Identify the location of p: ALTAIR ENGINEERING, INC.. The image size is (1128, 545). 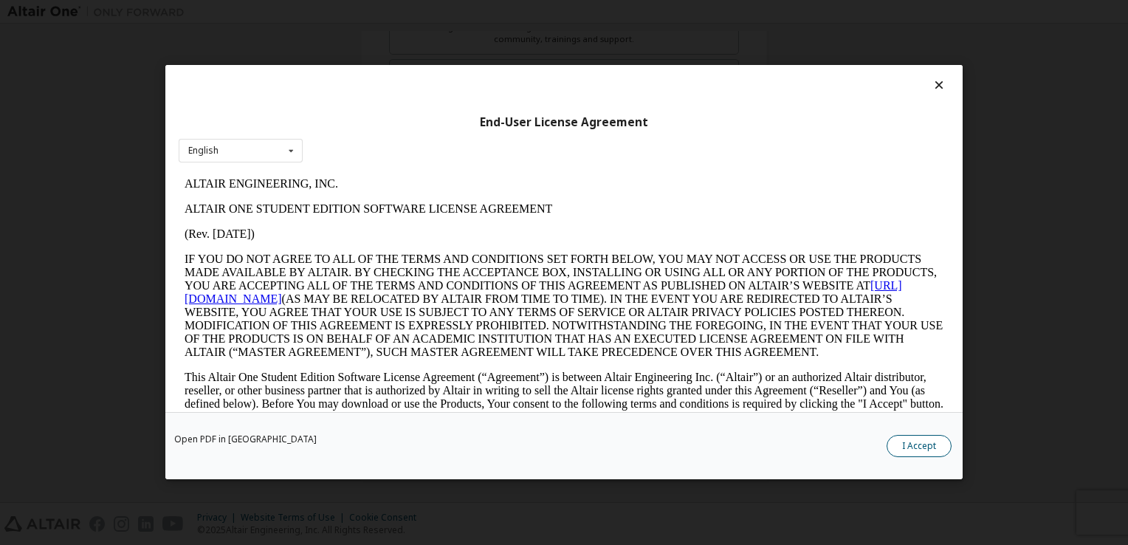
(385, 13).